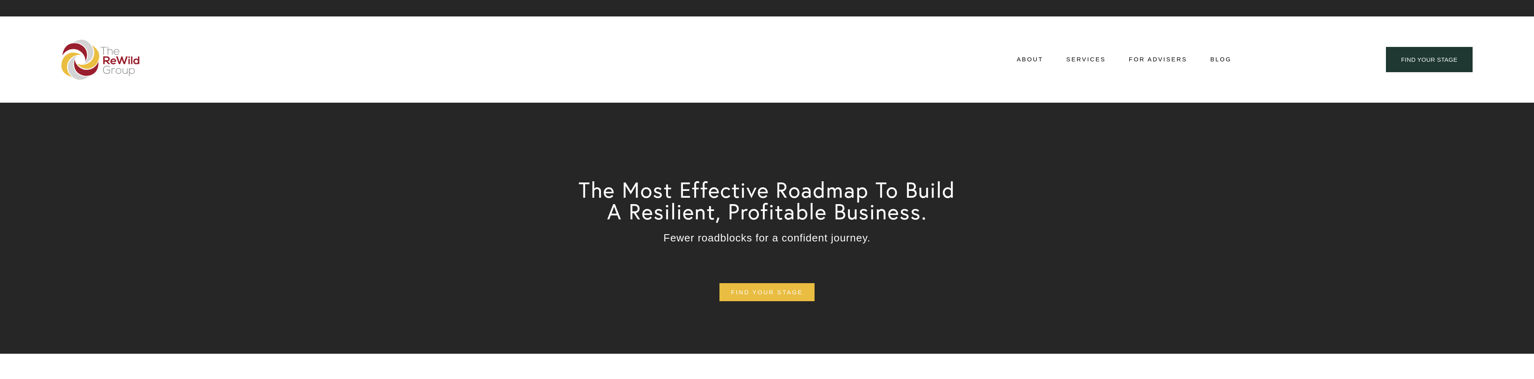  Describe the element at coordinates (1030, 59) in the screenshot. I see `span: About` at that location.